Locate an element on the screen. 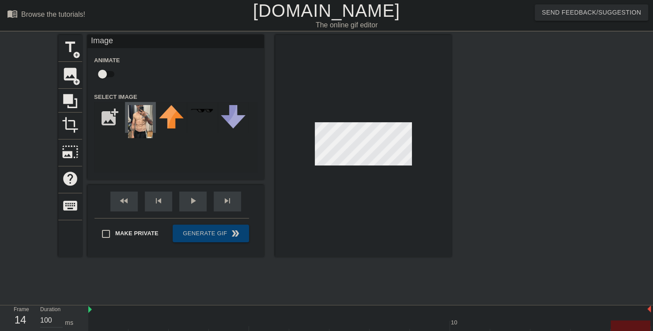 This screenshot has width=653, height=331. button: Send Feedback/Suggestion is located at coordinates (591, 12).